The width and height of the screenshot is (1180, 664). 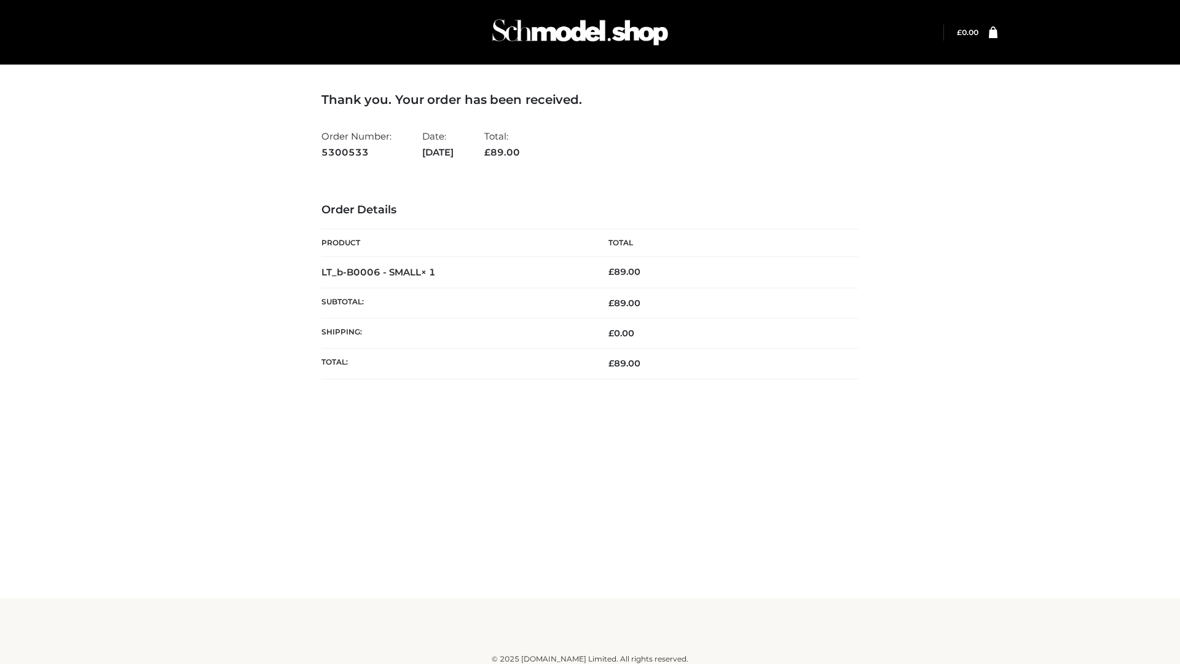 What do you see at coordinates (428, 272) in the screenshot?
I see `strong: × 1` at bounding box center [428, 272].